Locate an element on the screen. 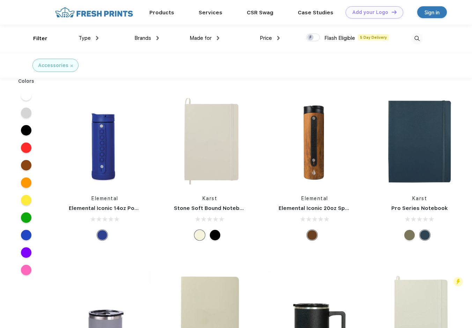 This screenshot has width=472, height=328. span: Price is located at coordinates (266, 38).